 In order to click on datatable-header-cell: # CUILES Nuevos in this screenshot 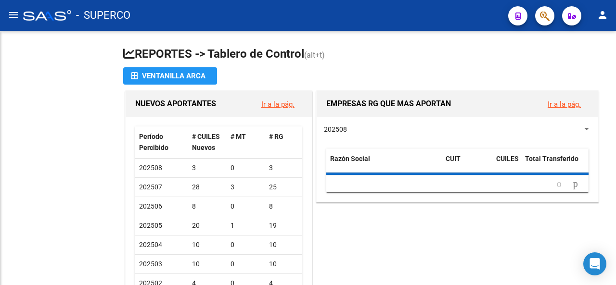, I will do `click(207, 142)`.